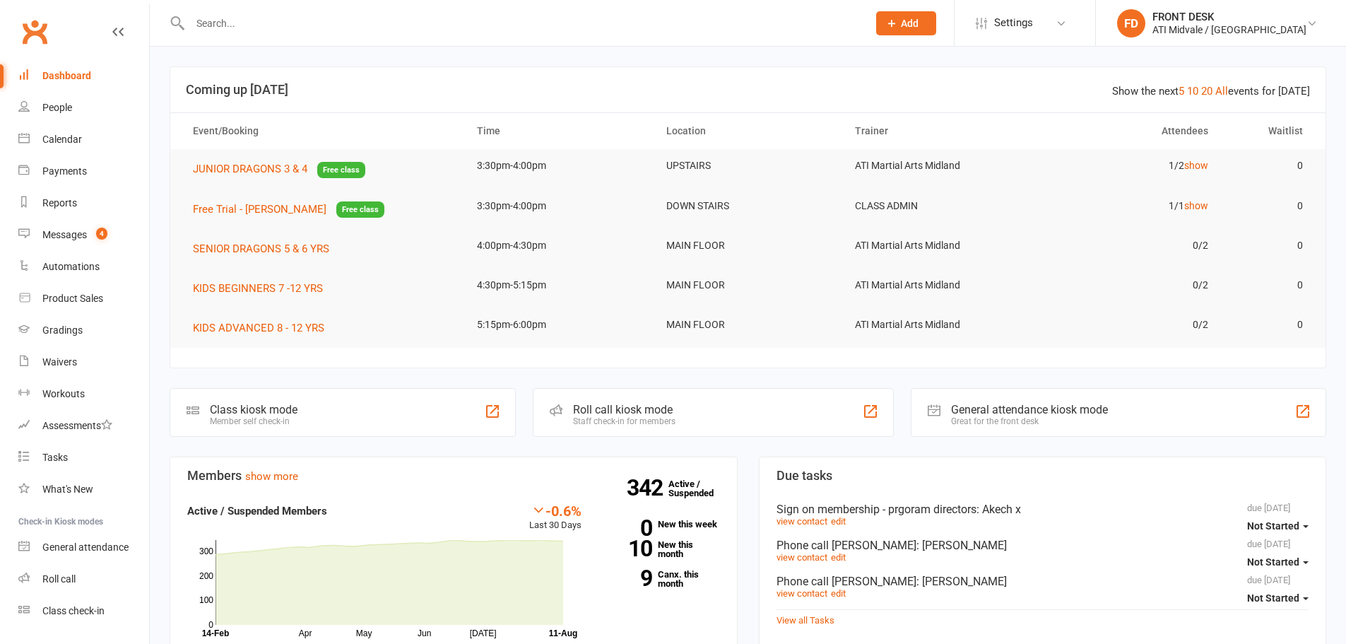 The width and height of the screenshot is (1346, 644). What do you see at coordinates (250, 169) in the screenshot?
I see `span: JUNIOR DRAGONS 3 & 4` at bounding box center [250, 169].